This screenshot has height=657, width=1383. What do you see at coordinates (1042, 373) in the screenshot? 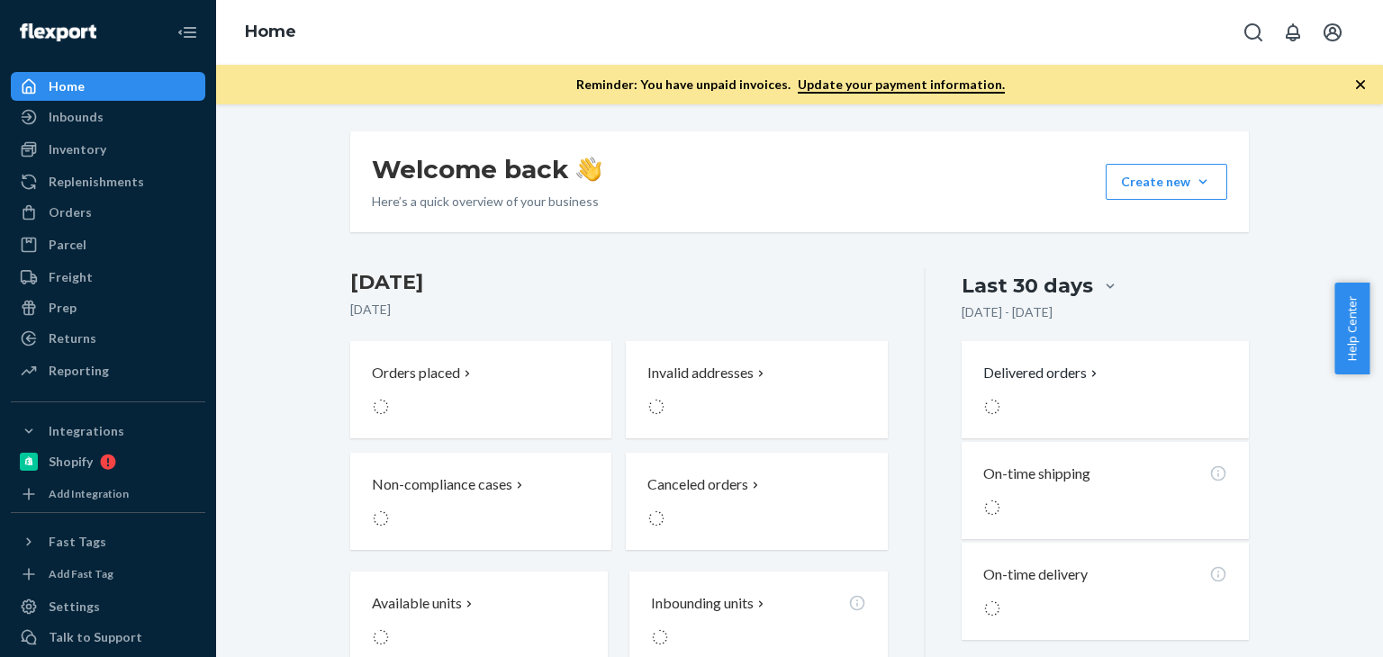
I see `button: Delivered orders` at bounding box center [1042, 373].